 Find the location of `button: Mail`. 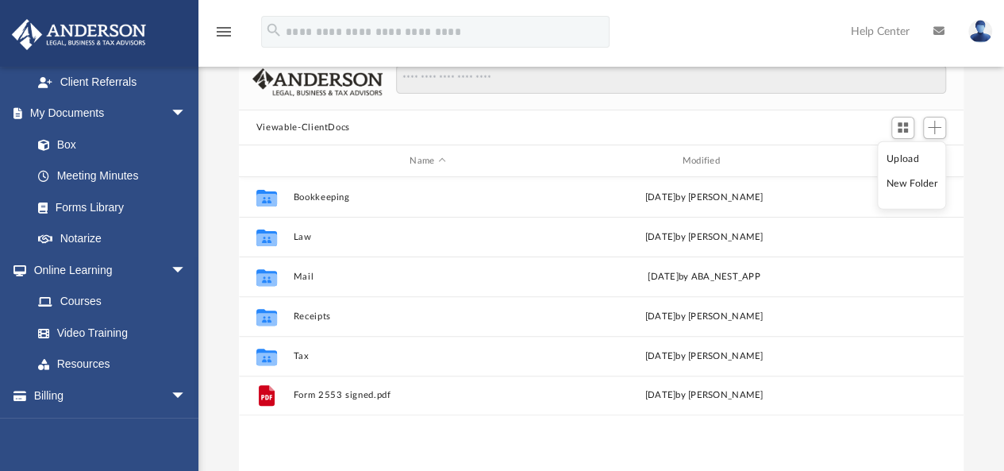

button: Mail is located at coordinates (427, 276).